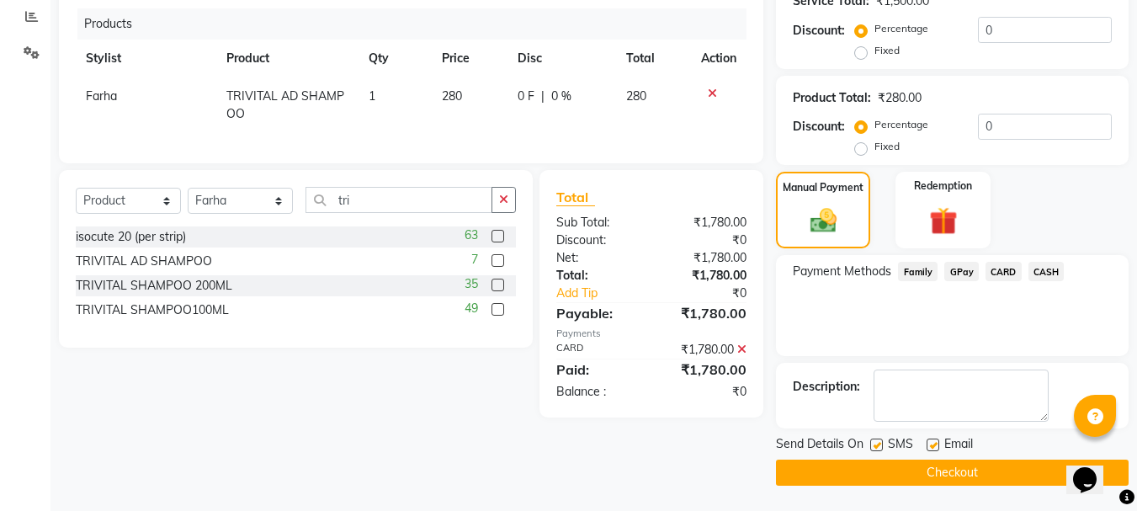 This screenshot has height=511, width=1137. I want to click on span: SMS, so click(900, 445).